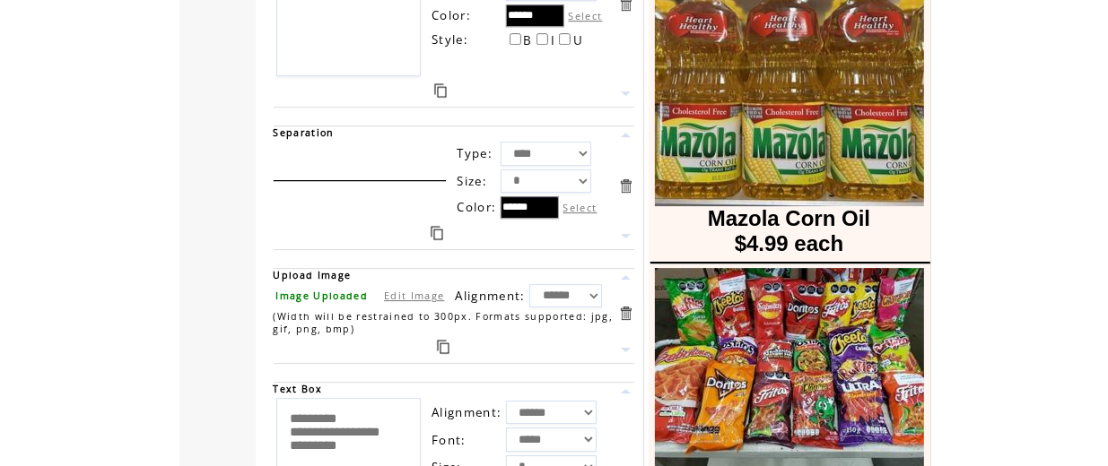 This screenshot has width=1108, height=466. What do you see at coordinates (322, 296) in the screenshot?
I see `span: Image Uploaded` at bounding box center [322, 296].